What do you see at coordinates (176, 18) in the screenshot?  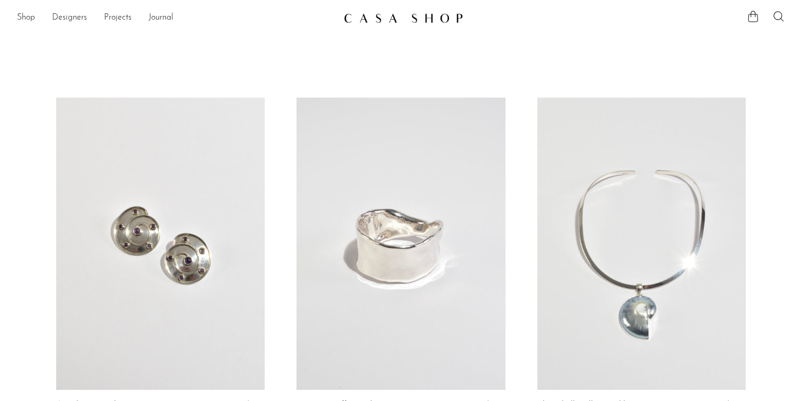 I see `ul: NEW HEADER MENU` at bounding box center [176, 18].